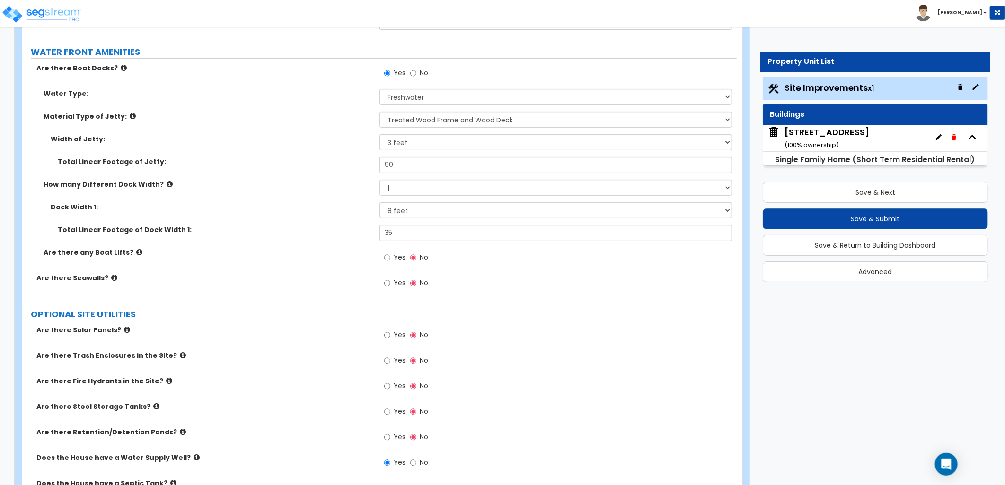 This screenshot has width=1005, height=485. Describe the element at coordinates (208, 116) in the screenshot. I see `label: Material Type of Jetty:` at that location.